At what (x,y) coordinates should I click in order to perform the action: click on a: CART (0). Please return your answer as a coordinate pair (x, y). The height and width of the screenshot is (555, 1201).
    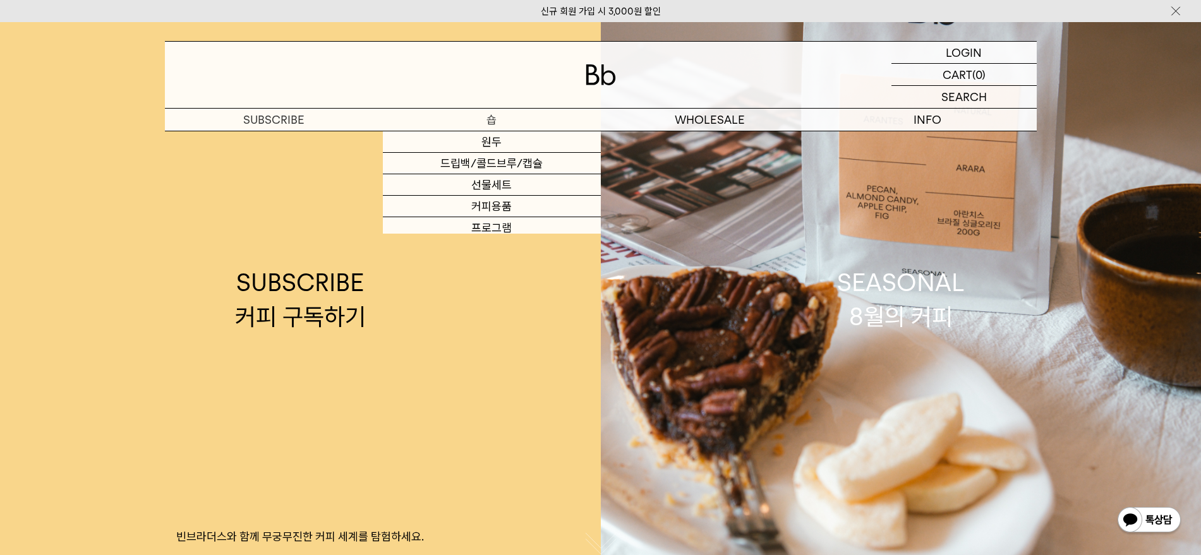
    Looking at the image, I should click on (964, 75).